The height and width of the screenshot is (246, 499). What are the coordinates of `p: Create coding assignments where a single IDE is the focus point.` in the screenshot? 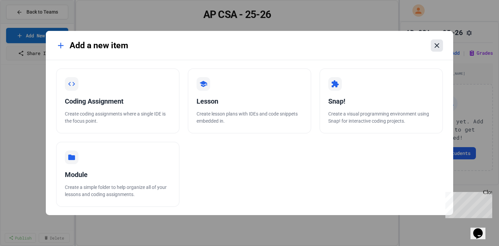 It's located at (118, 117).